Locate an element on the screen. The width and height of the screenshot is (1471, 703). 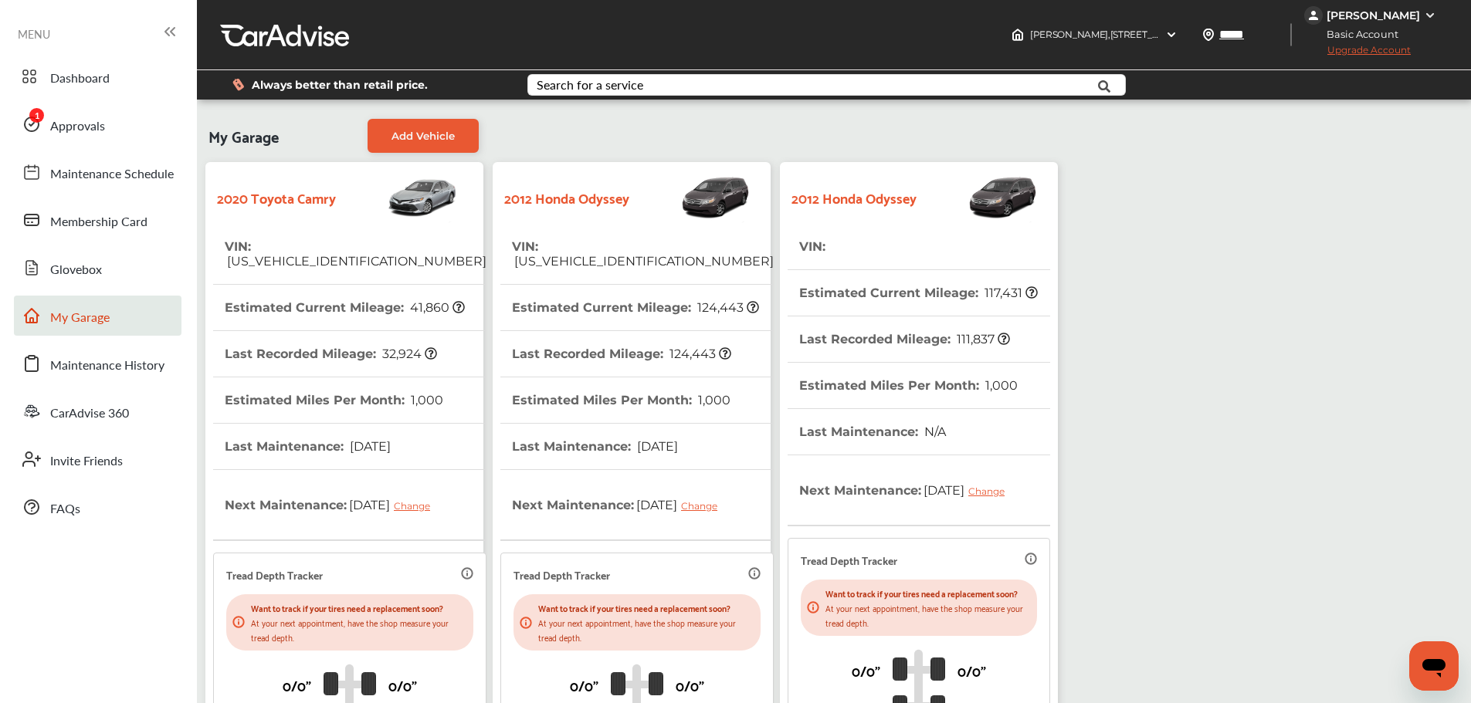
a: Approvals is located at coordinates (97, 124).